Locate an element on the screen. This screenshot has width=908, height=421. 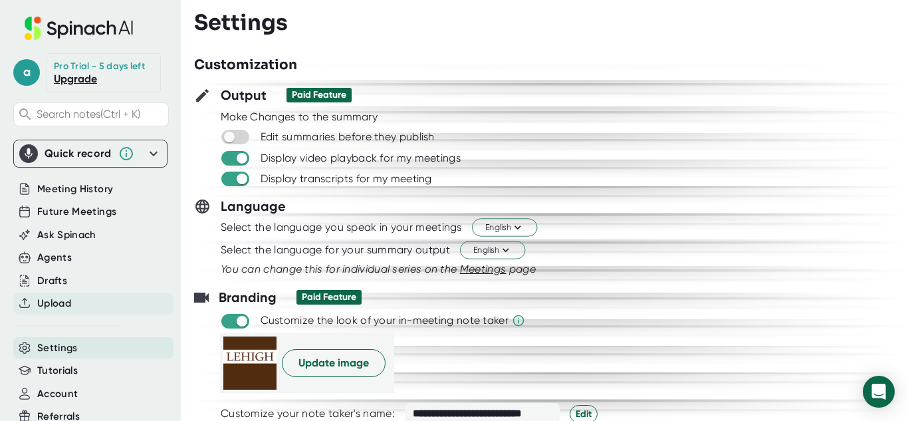
span: Meeting History is located at coordinates (75, 189).